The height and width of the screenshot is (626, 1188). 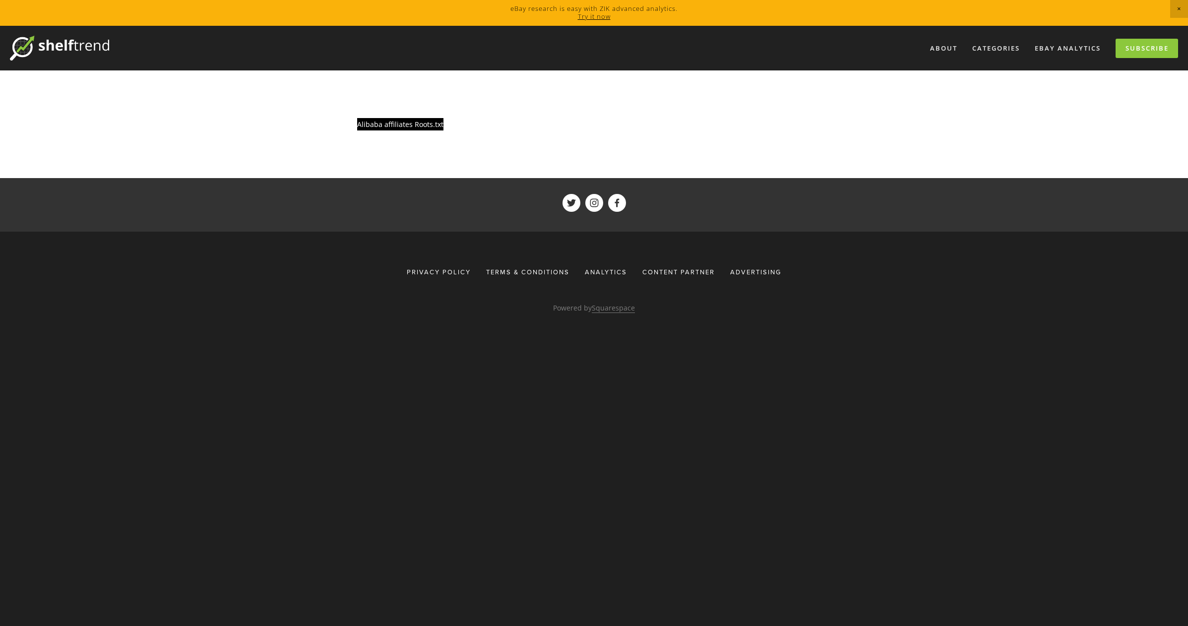 I want to click on a: Content Partner, so click(x=679, y=272).